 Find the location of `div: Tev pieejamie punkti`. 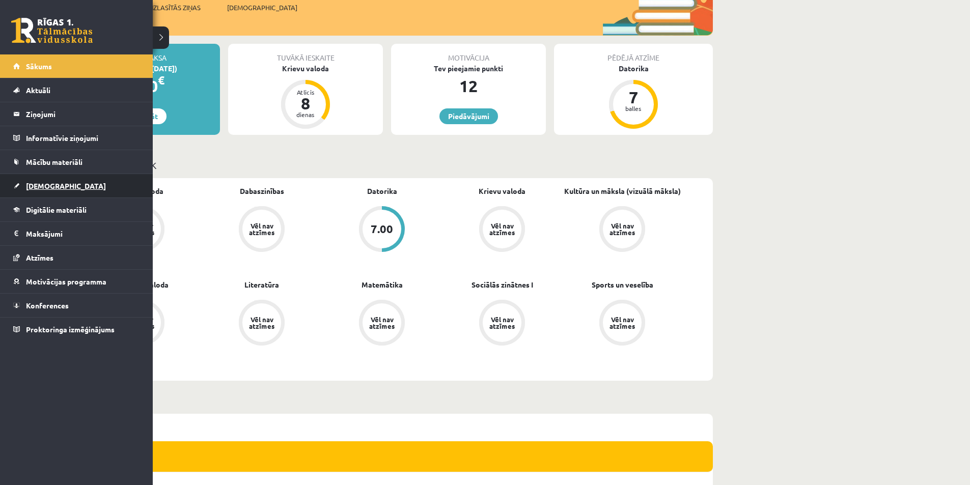

div: Tev pieejamie punkti is located at coordinates (469, 68).